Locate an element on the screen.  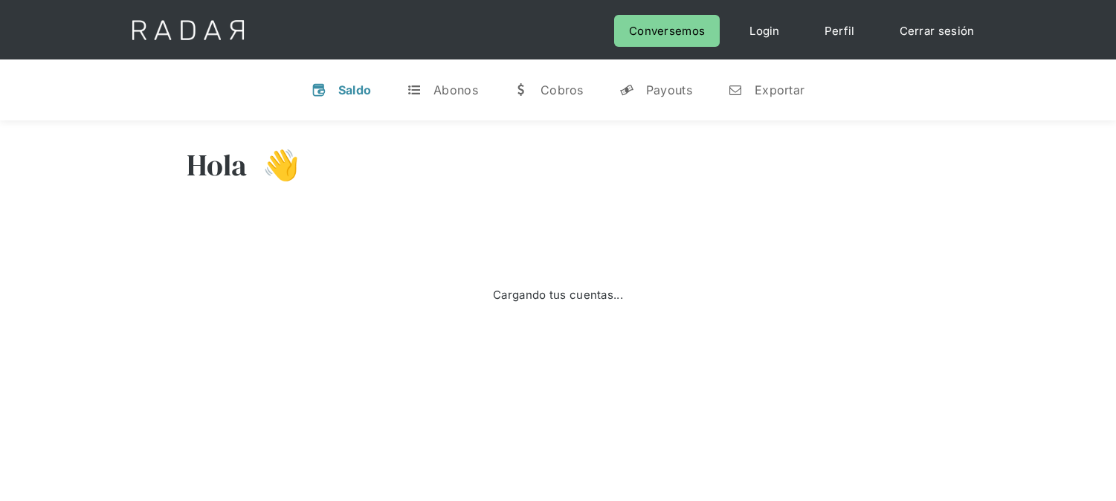
a: Login is located at coordinates (764, 30).